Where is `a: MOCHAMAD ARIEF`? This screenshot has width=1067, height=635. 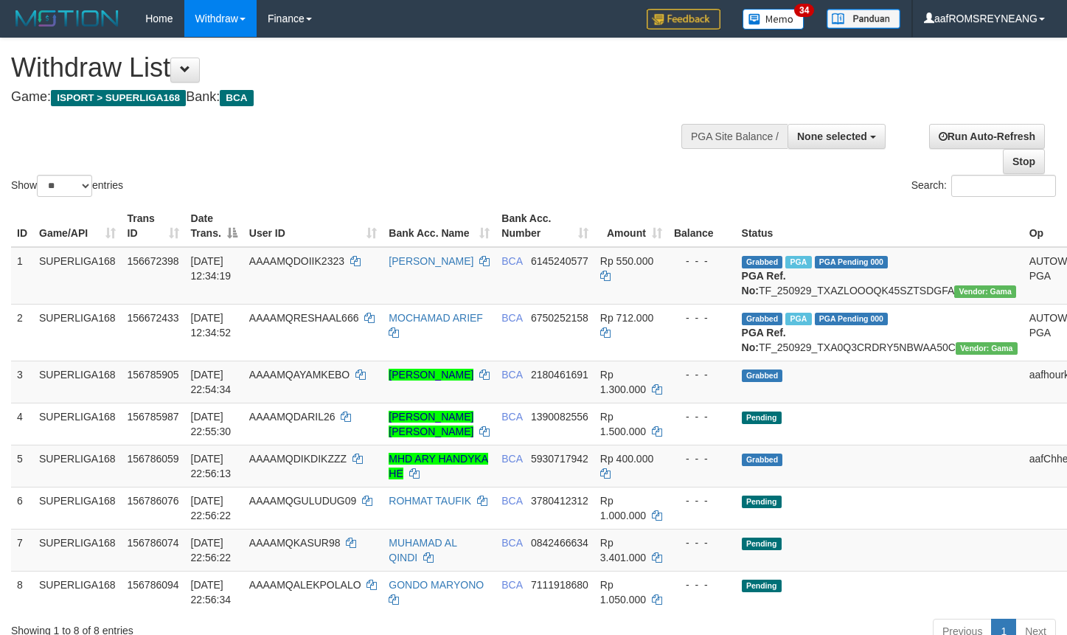 a: MOCHAMAD ARIEF is located at coordinates (436, 318).